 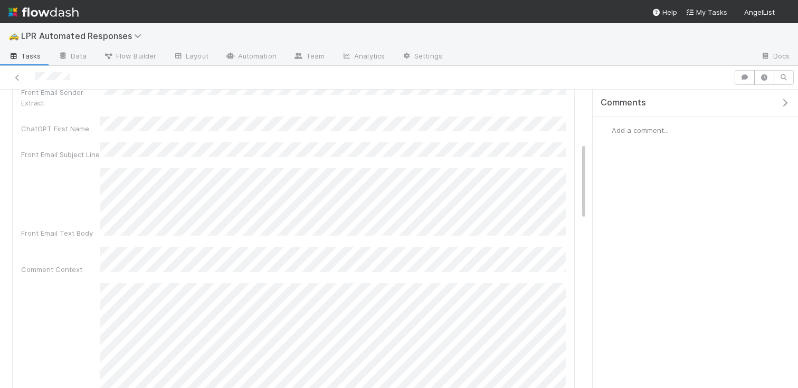 What do you see at coordinates (72, 57) in the screenshot?
I see `a: Data` at bounding box center [72, 57].